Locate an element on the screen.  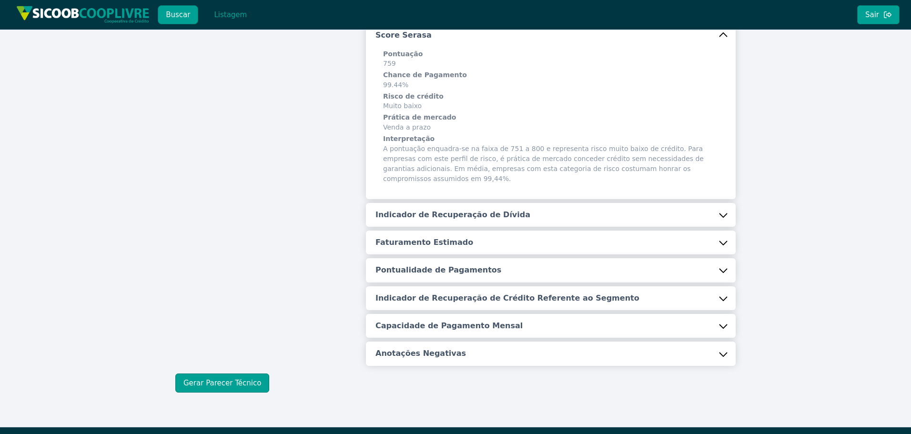
h6: Chance de Pagamento is located at coordinates (551, 75).